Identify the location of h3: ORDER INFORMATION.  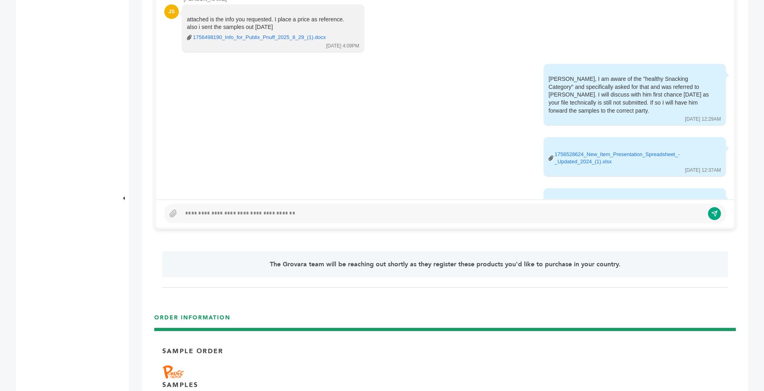
(445, 321).